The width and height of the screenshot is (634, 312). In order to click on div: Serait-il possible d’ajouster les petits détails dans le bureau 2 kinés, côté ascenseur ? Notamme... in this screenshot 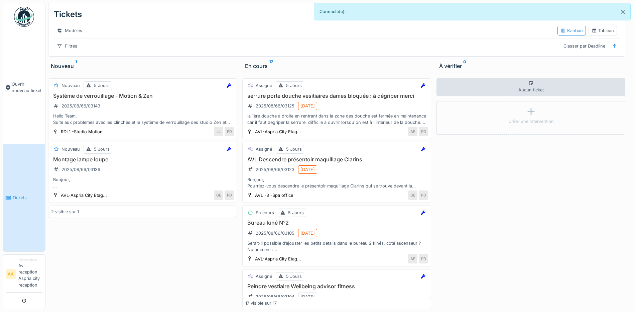, I will do `click(337, 246)`.